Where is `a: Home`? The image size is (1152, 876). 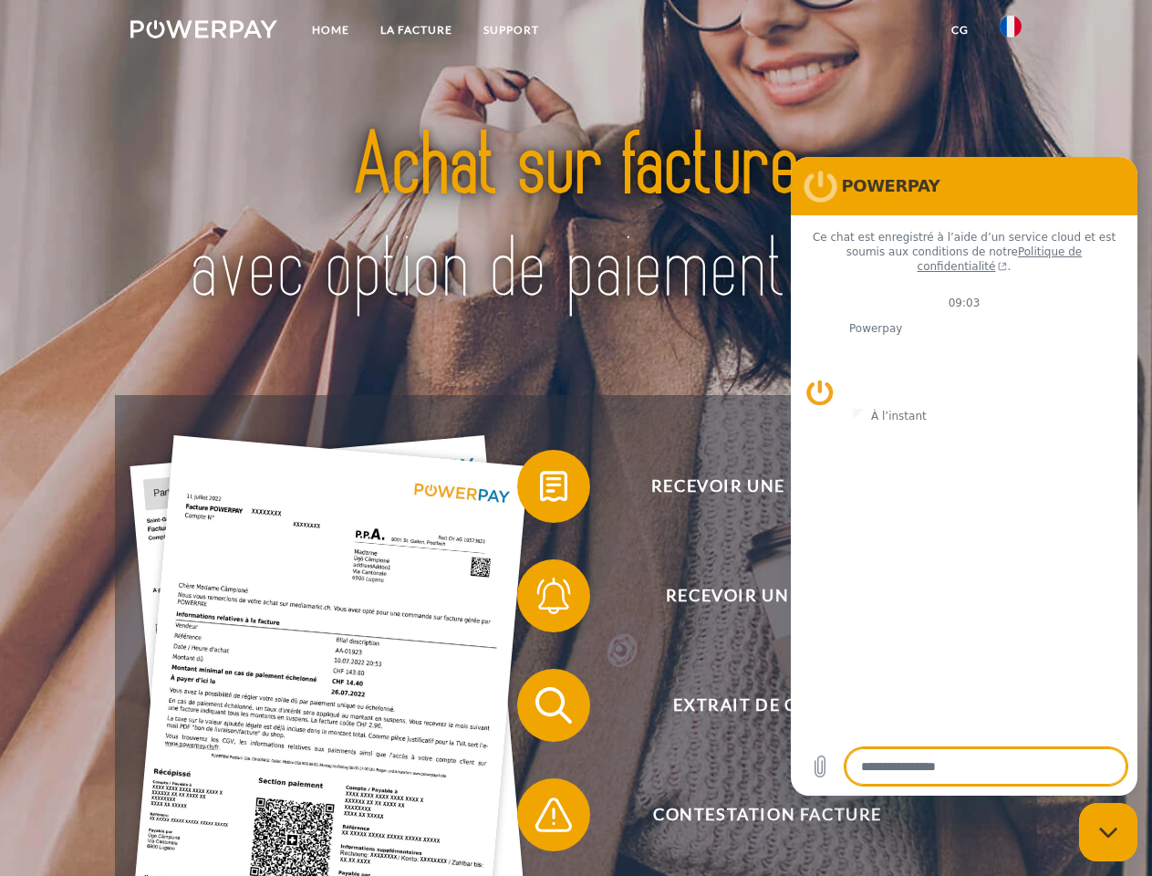 a: Home is located at coordinates (330, 30).